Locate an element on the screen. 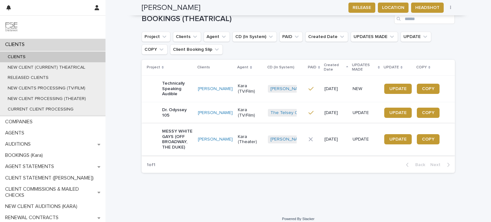  p: PAID is located at coordinates (312, 67).